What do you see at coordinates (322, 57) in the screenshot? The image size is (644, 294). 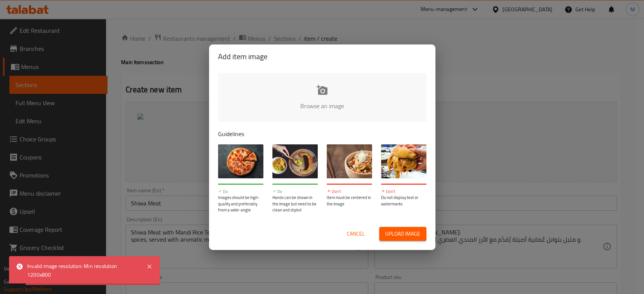 I see `h2: Add item image` at bounding box center [322, 57].